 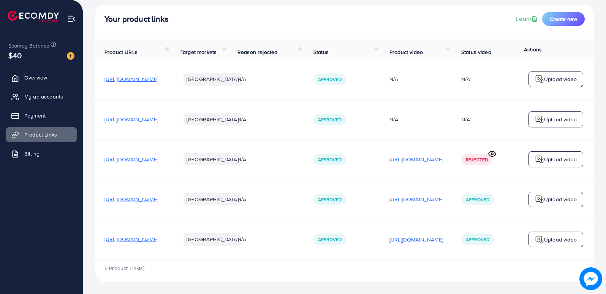 What do you see at coordinates (477, 159) in the screenshot?
I see `span: Rejected` at bounding box center [477, 159].